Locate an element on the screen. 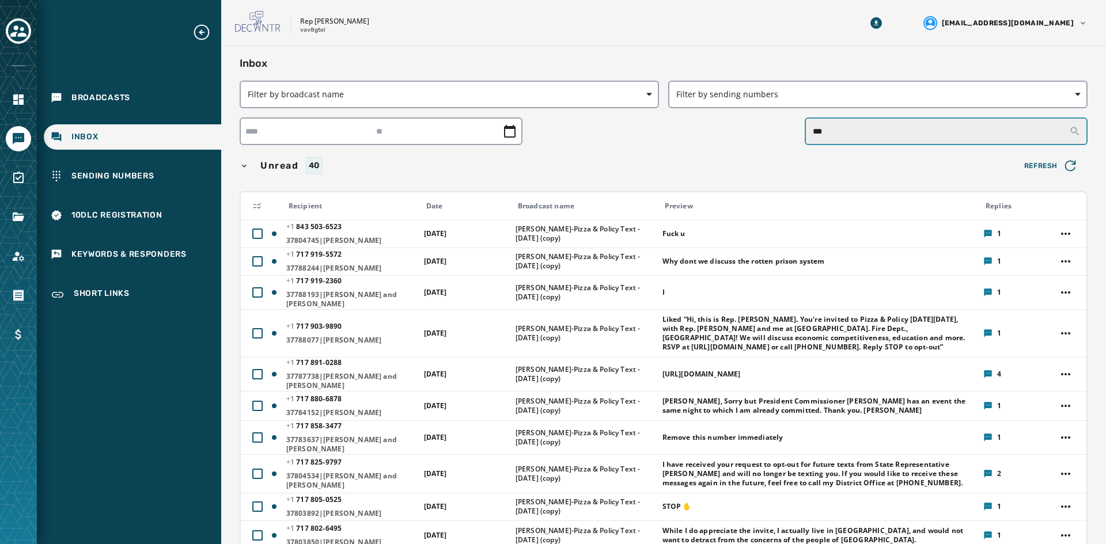 This screenshot has width=1106, height=544. span: Unread is located at coordinates (279, 166).